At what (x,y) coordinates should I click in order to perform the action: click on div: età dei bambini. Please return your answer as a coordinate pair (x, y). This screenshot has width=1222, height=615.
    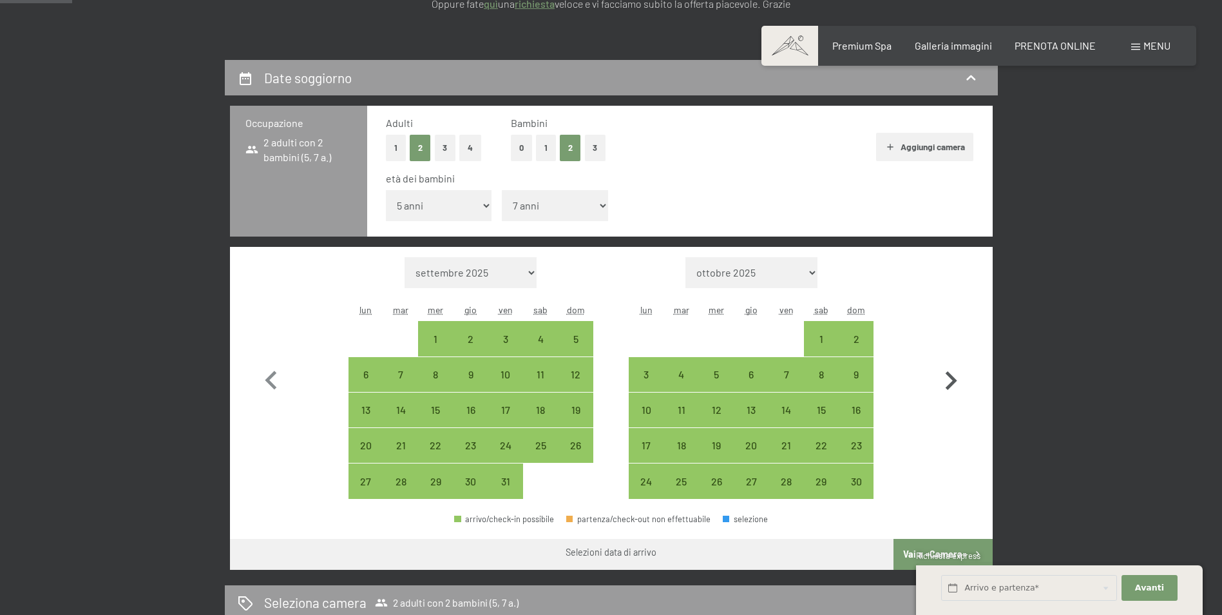
    Looking at the image, I should click on (674, 178).